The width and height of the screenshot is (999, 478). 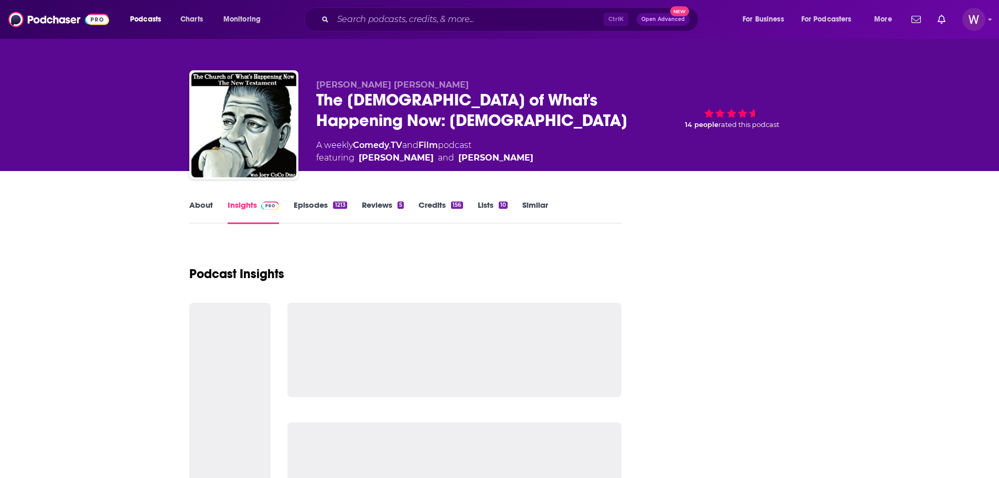 I want to click on span: For Podcasters, so click(x=827, y=19).